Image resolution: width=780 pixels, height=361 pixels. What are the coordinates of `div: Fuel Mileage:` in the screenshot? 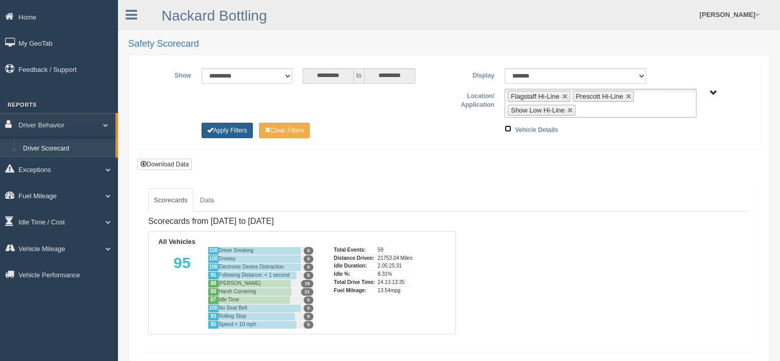 It's located at (354, 290).